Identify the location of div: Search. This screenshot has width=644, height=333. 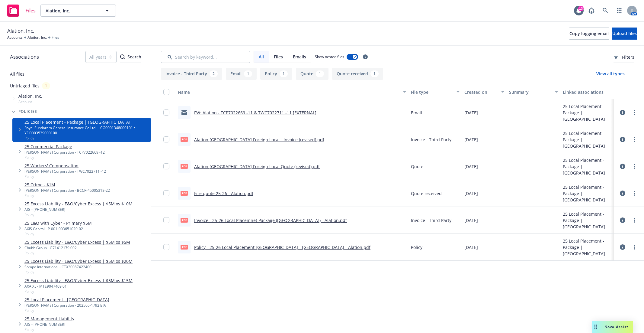
(131, 57).